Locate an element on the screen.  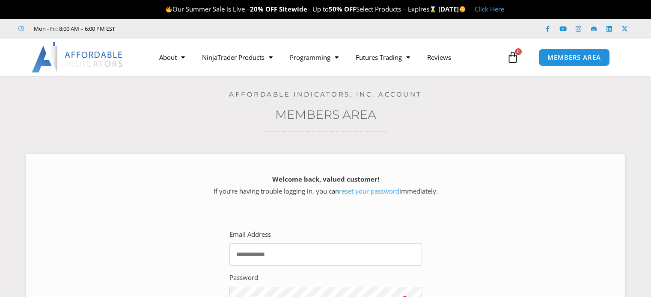
span: 0 is located at coordinates (518, 52).